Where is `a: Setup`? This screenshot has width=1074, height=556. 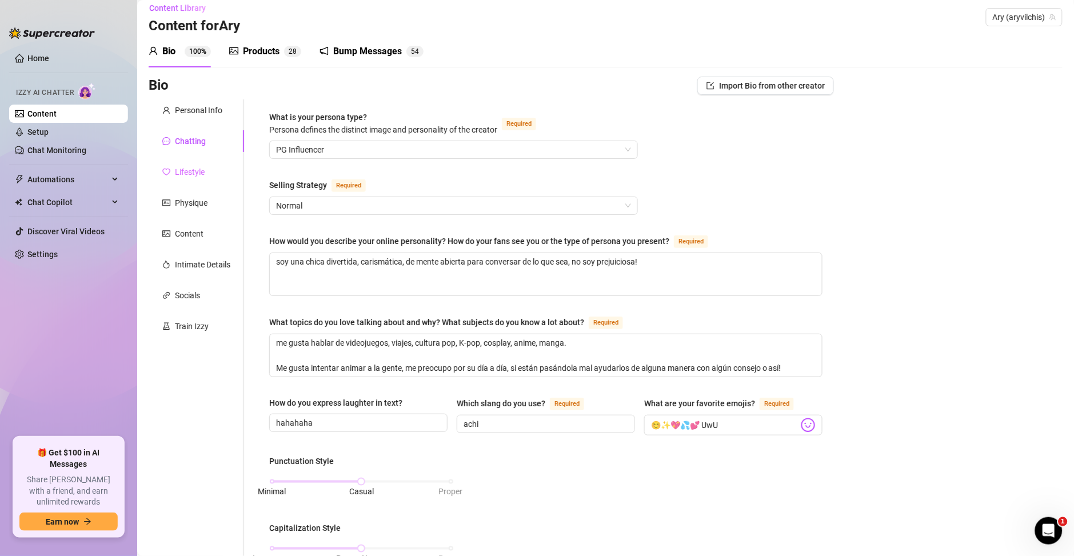
a: Setup is located at coordinates (38, 132).